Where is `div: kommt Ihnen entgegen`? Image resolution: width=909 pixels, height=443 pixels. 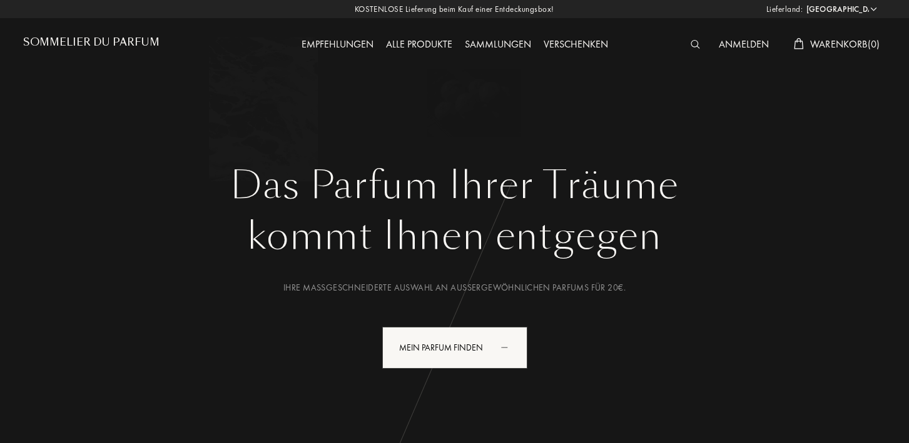 div: kommt Ihnen entgegen is located at coordinates (455, 236).